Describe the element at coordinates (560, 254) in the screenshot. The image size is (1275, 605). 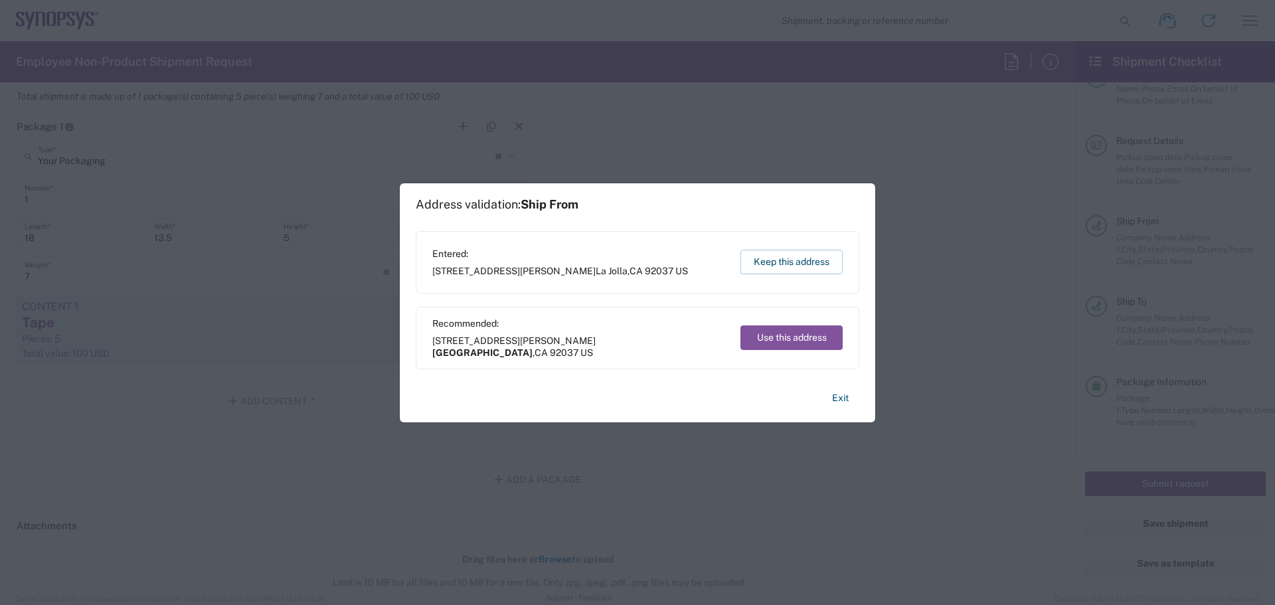
I see `span: Entered:` at that location.